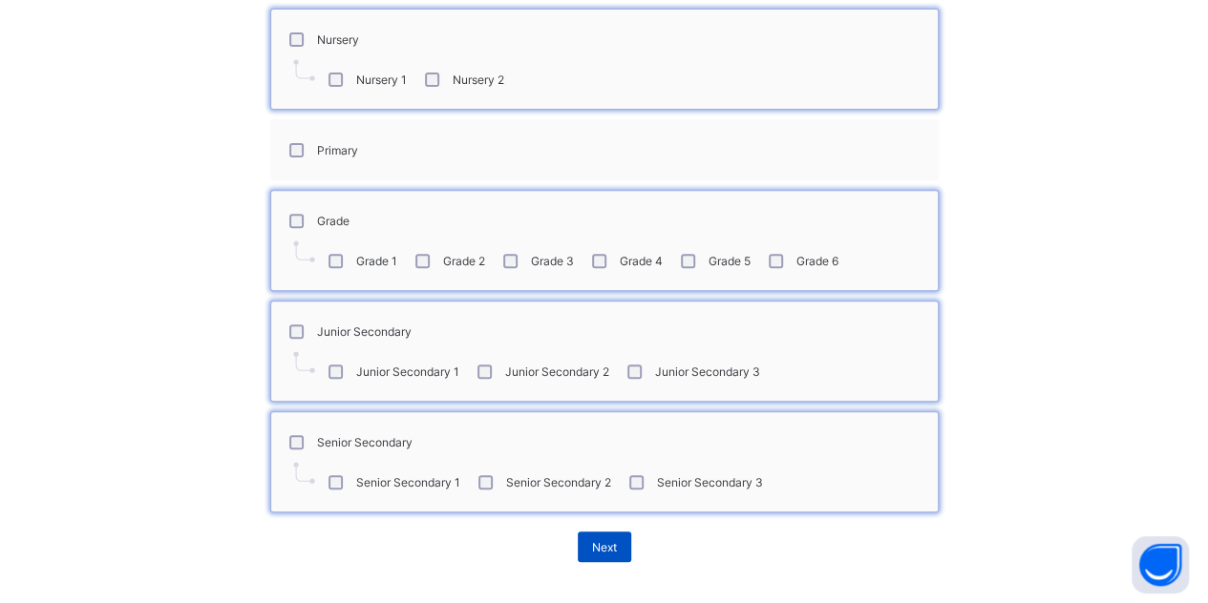 The width and height of the screenshot is (1208, 603). I want to click on label: Junior Secondary, so click(364, 331).